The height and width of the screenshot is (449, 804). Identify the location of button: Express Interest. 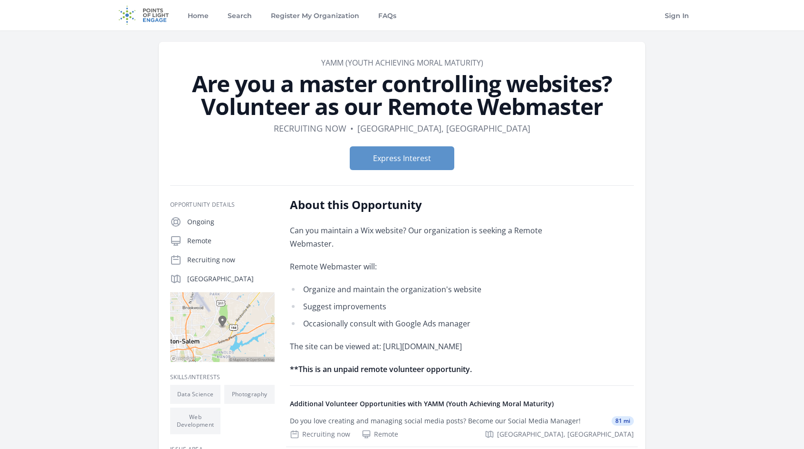
(402, 158).